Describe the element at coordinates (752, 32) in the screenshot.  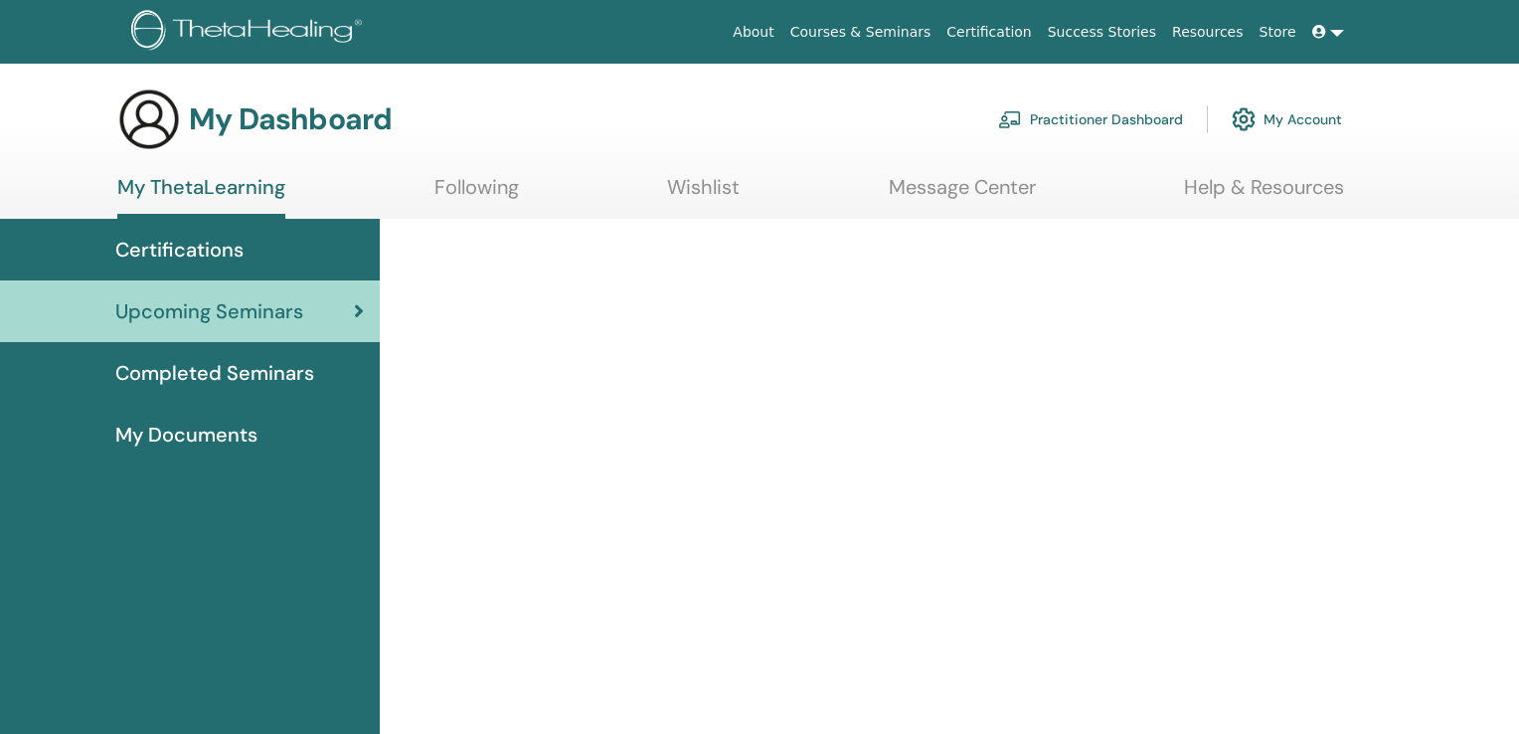
I see `a: About` at that location.